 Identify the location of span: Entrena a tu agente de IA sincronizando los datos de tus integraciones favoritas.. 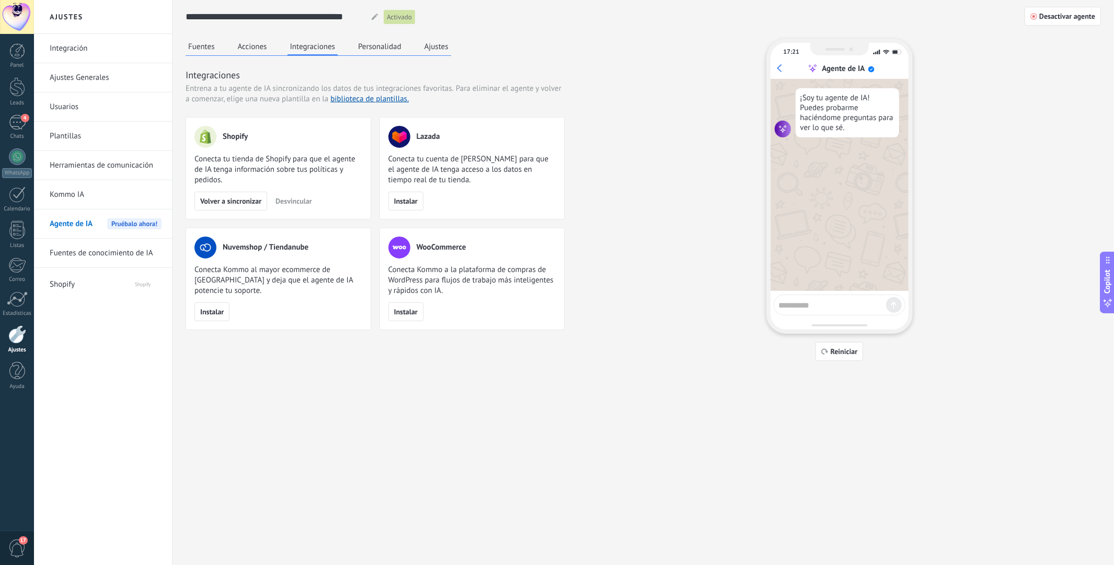
(319, 89).